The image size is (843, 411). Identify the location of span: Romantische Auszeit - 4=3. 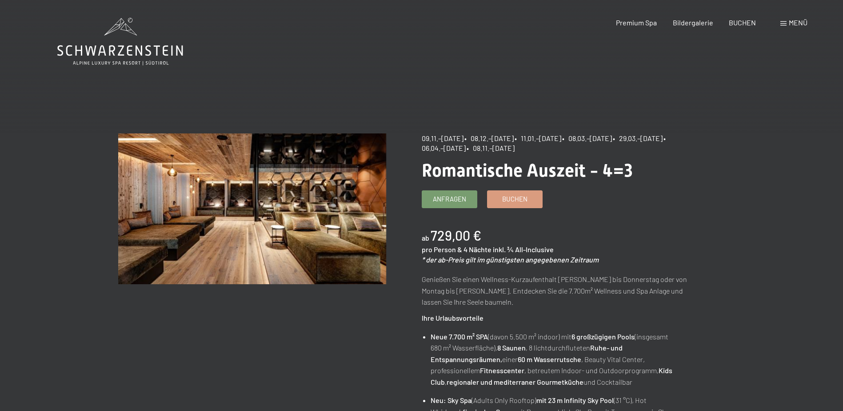
(527, 170).